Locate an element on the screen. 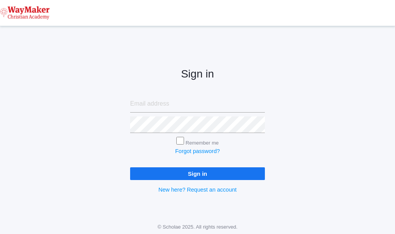 The height and width of the screenshot is (234, 395). h2: Sign in is located at coordinates (198, 74).